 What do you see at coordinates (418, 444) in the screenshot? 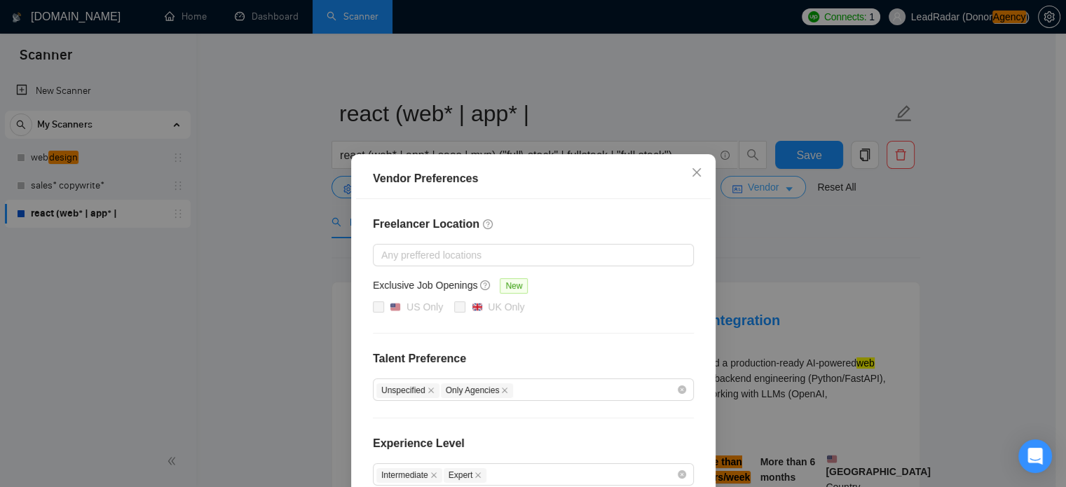
I see `h4: Experience Level` at bounding box center [418, 444].